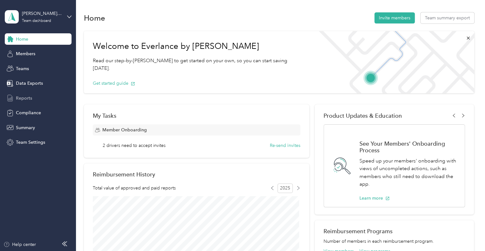 Image resolution: width=485 pixels, height=251 pixels. I want to click on button: Help center, so click(20, 245).